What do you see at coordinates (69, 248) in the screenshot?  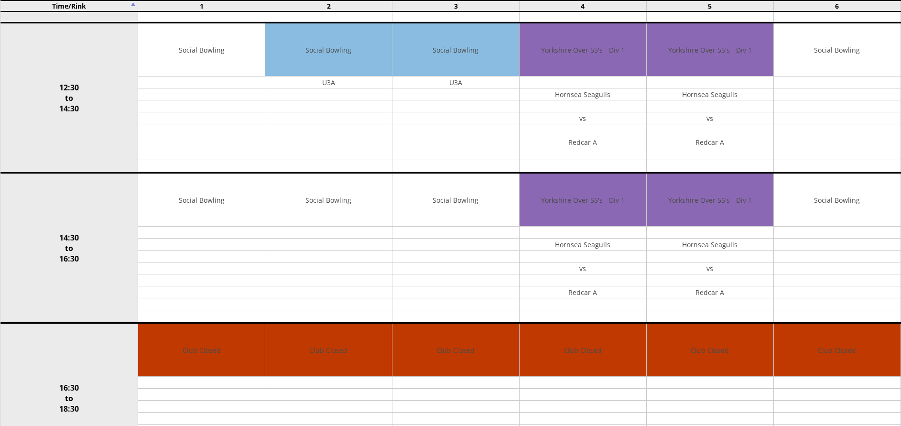 I see `td: 14:30 to 16:30` at bounding box center [69, 248].